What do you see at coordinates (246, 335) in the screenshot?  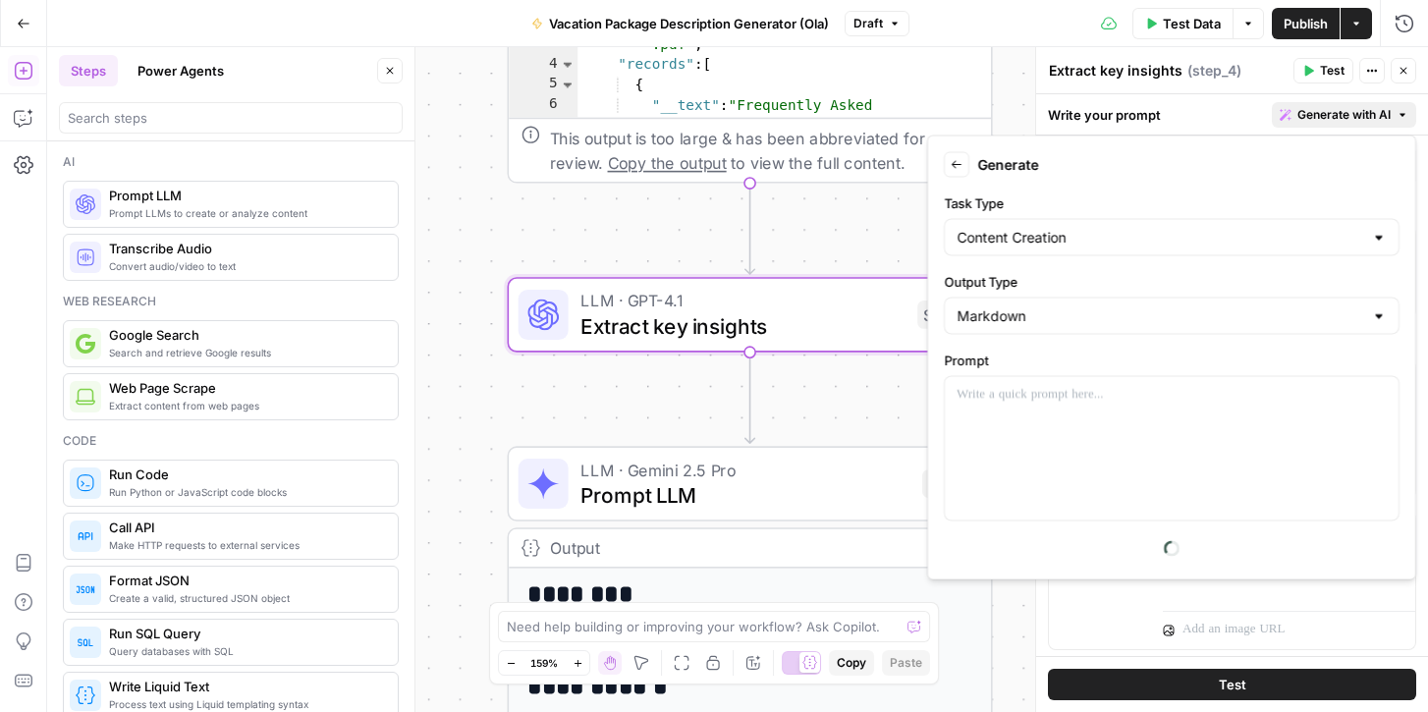 I see `span: Google Search` at bounding box center [246, 335].